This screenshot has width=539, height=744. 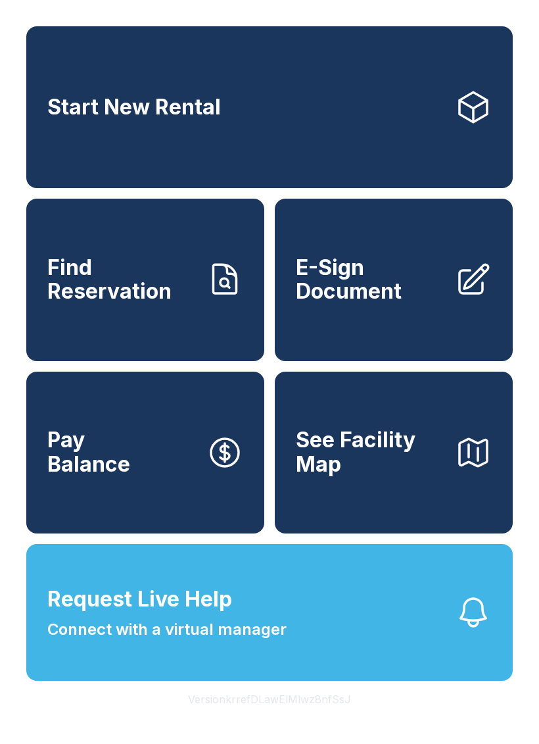 I want to click on span: Pay Balance, so click(x=89, y=452).